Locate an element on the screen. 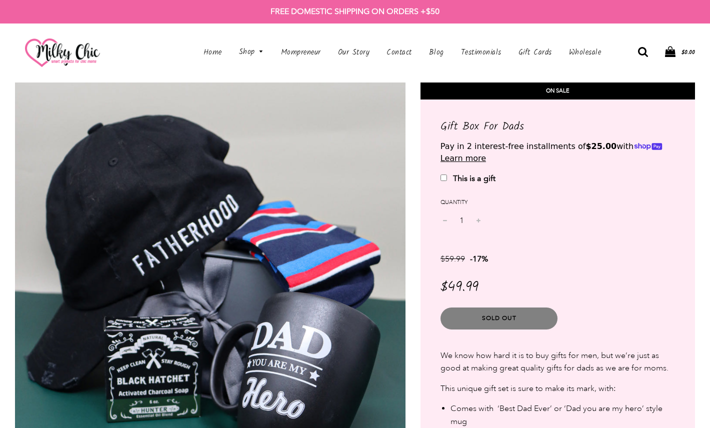 This screenshot has height=428, width=710. span: Sold Out is located at coordinates (499, 318).